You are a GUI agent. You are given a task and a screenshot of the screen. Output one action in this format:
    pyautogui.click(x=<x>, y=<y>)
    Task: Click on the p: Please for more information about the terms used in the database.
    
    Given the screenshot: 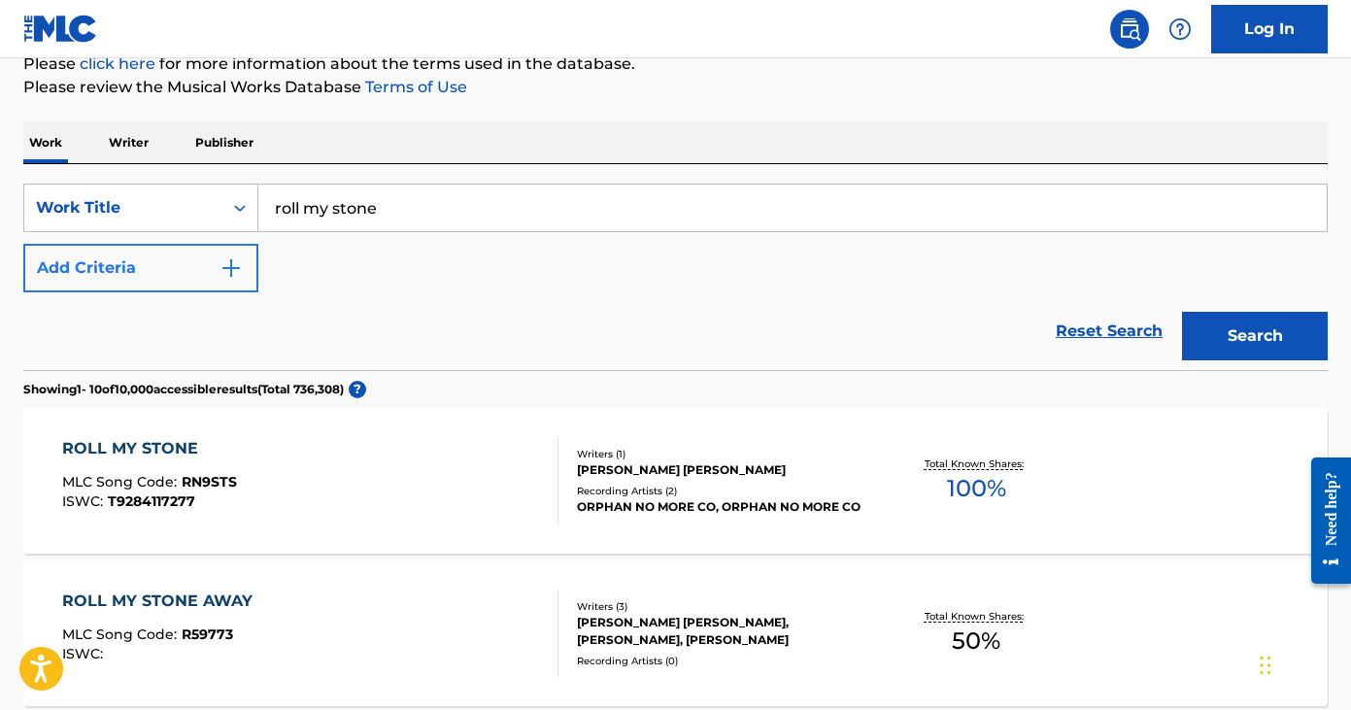 What is the action you would take?
    pyautogui.click(x=675, y=64)
    